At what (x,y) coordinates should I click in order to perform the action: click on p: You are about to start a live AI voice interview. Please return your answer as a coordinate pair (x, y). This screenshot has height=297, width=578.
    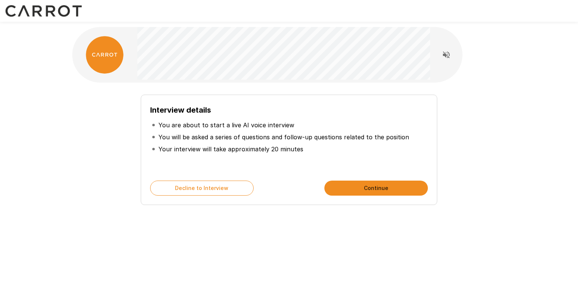
    Looking at the image, I should click on (226, 125).